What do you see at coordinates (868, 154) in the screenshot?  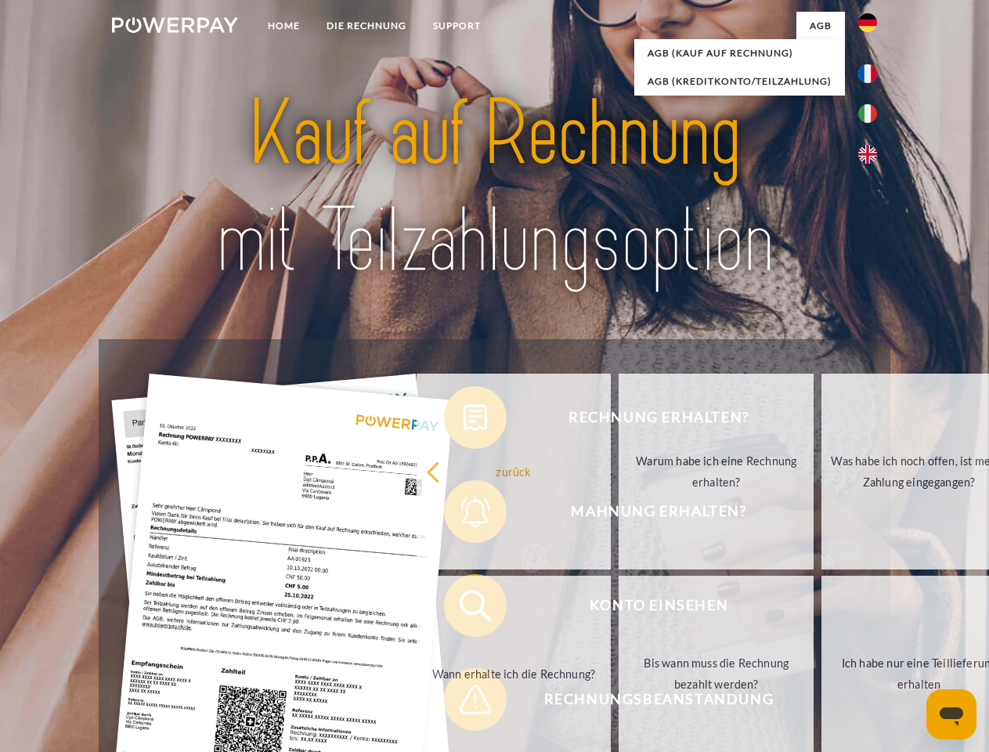 I see `img: en` at bounding box center [868, 154].